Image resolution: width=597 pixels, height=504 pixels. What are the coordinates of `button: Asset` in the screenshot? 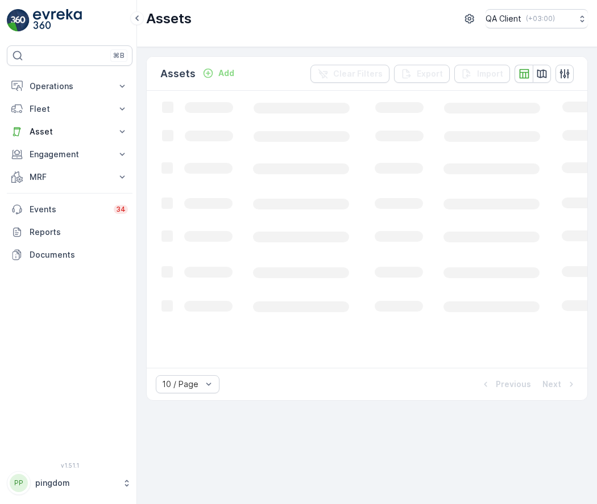 It's located at (69, 132).